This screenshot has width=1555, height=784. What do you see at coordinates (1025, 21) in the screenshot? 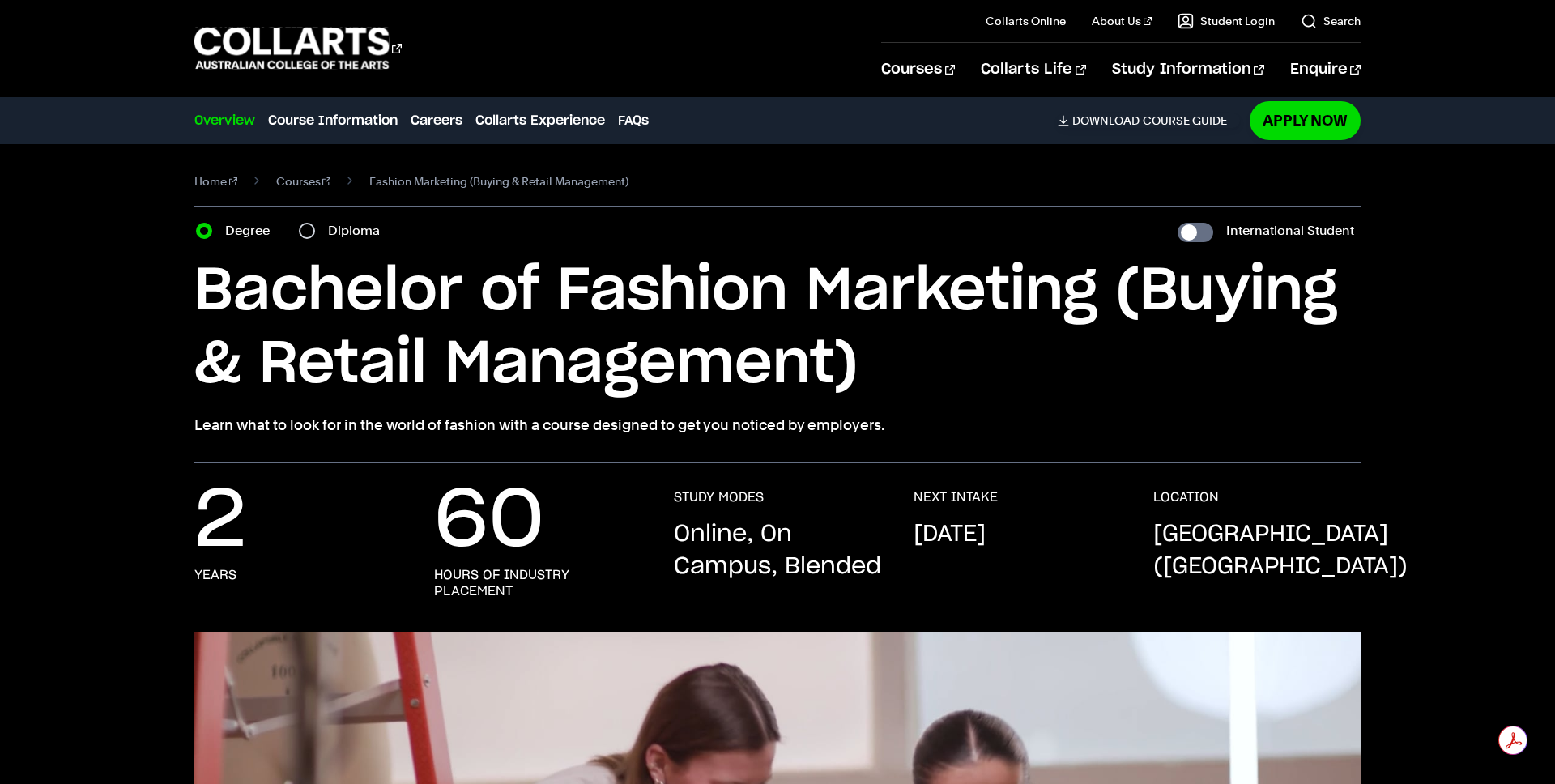
I see `a: Collarts Online` at bounding box center [1025, 21].